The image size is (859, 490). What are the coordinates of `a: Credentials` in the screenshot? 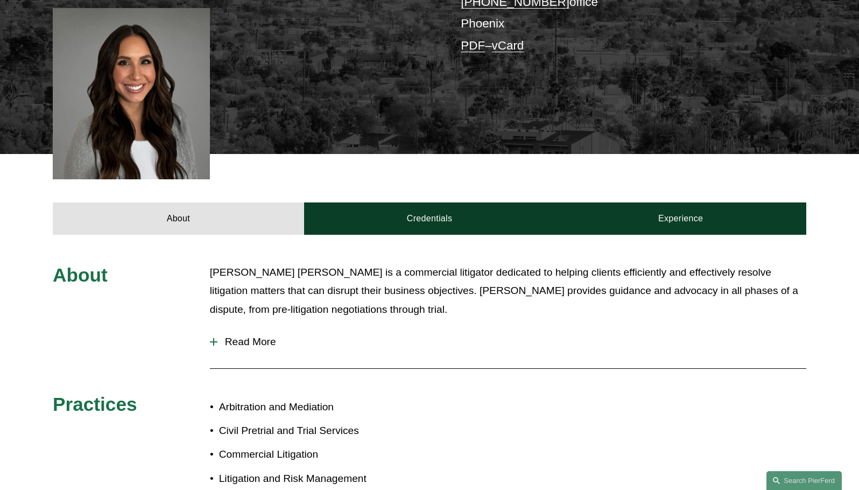 It's located at (429, 218).